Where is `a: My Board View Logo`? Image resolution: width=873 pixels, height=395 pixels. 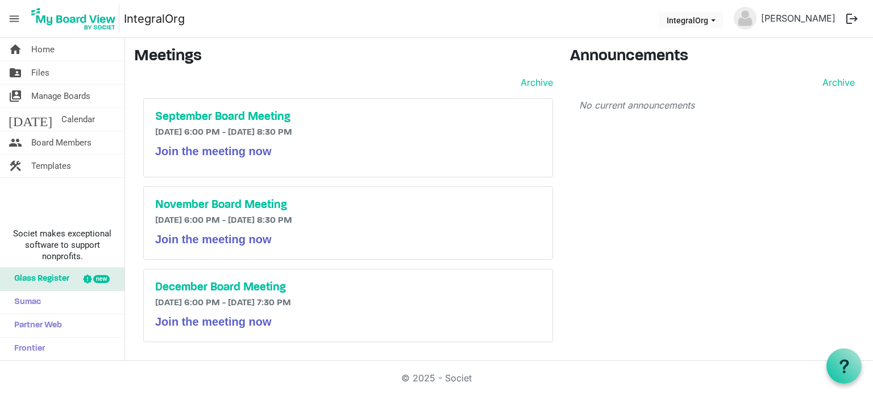 a: My Board View Logo is located at coordinates (76, 19).